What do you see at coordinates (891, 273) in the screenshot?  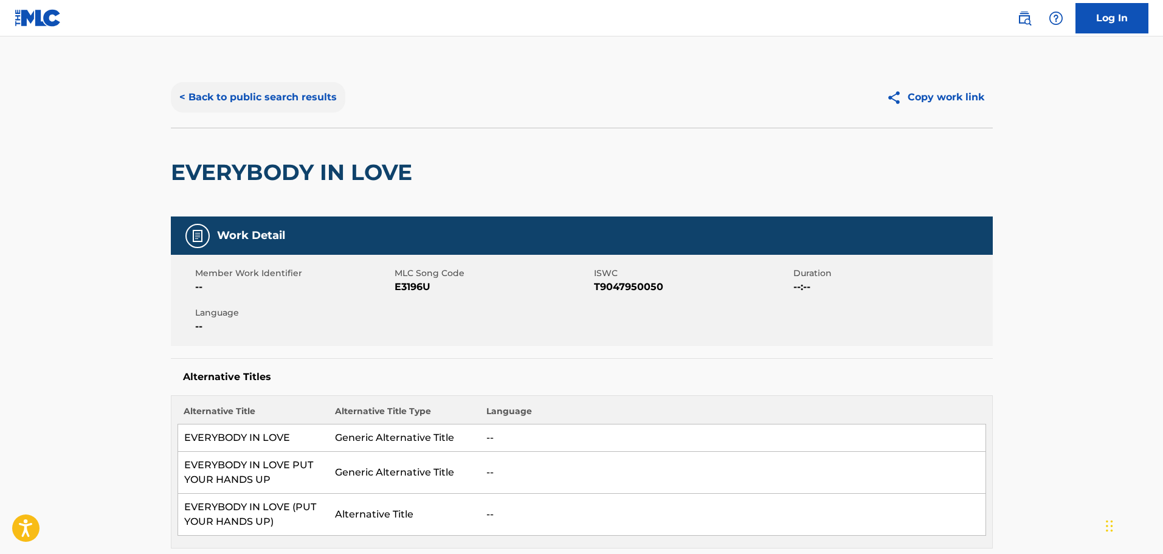 I see `span: Duration` at bounding box center [891, 273].